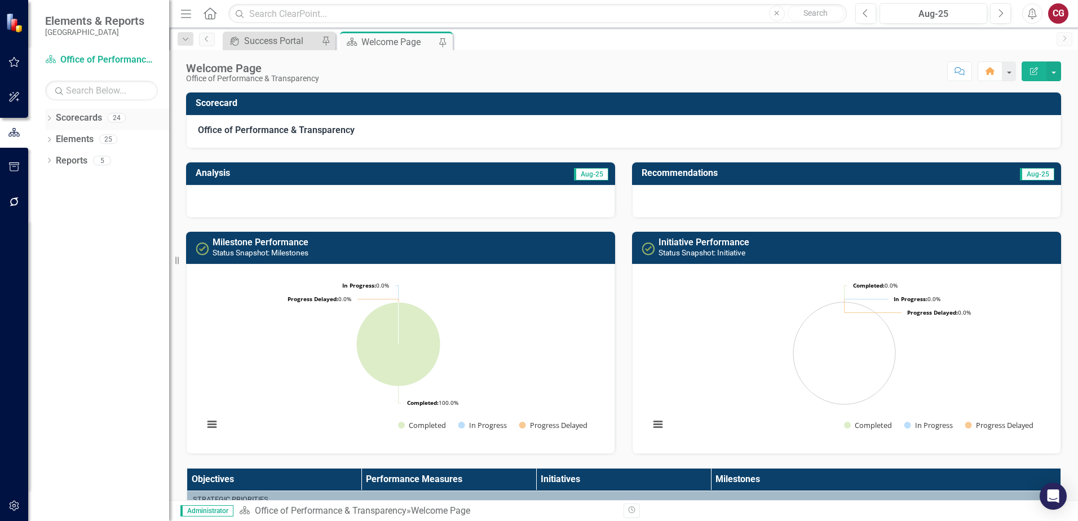 The width and height of the screenshot is (1078, 521). What do you see at coordinates (815, 13) in the screenshot?
I see `span: Search` at bounding box center [815, 13].